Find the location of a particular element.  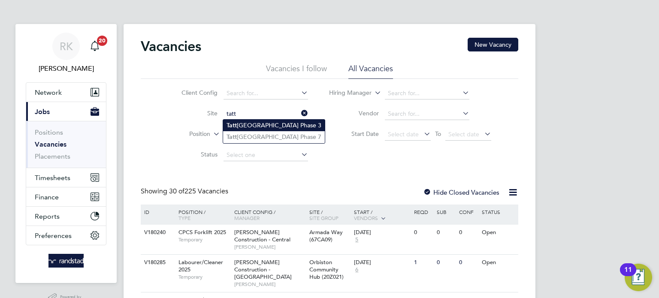

label: Hiring Manager is located at coordinates (347, 93).